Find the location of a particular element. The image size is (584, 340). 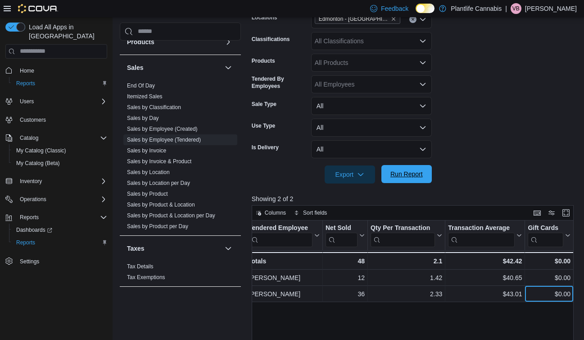

button: Remove Edmonton - Windermere Currents from selection in this group is located at coordinates (394, 19).